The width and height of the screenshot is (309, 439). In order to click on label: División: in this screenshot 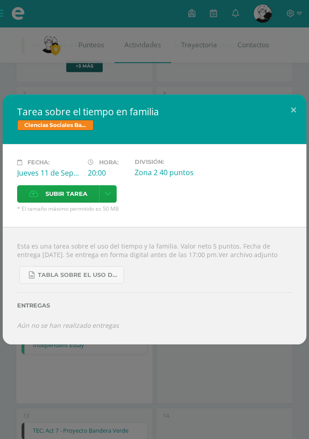, I will do `click(166, 162)`.